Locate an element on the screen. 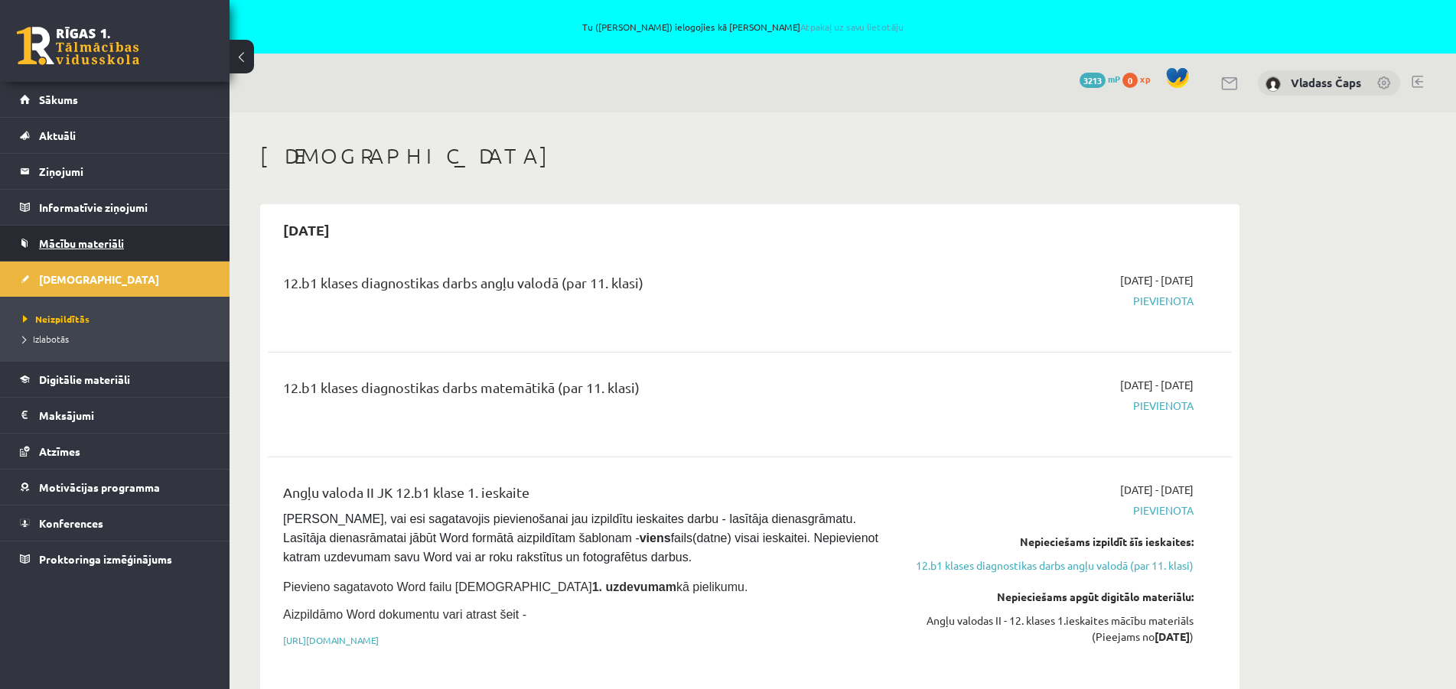  a: Informatīvie ziņojumi is located at coordinates (115, 207).